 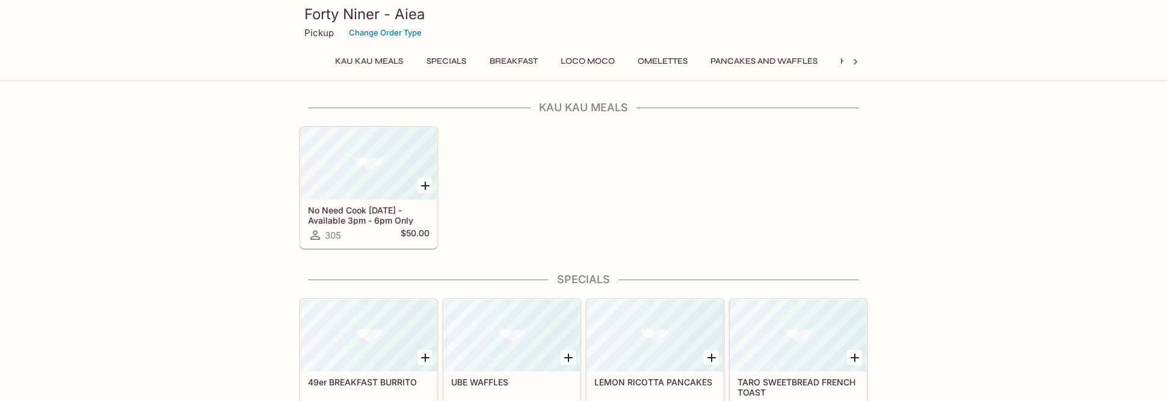 What do you see at coordinates (799, 387) in the screenshot?
I see `h5: TARO SWEETBREAD FRENCH TOAST` at bounding box center [799, 387].